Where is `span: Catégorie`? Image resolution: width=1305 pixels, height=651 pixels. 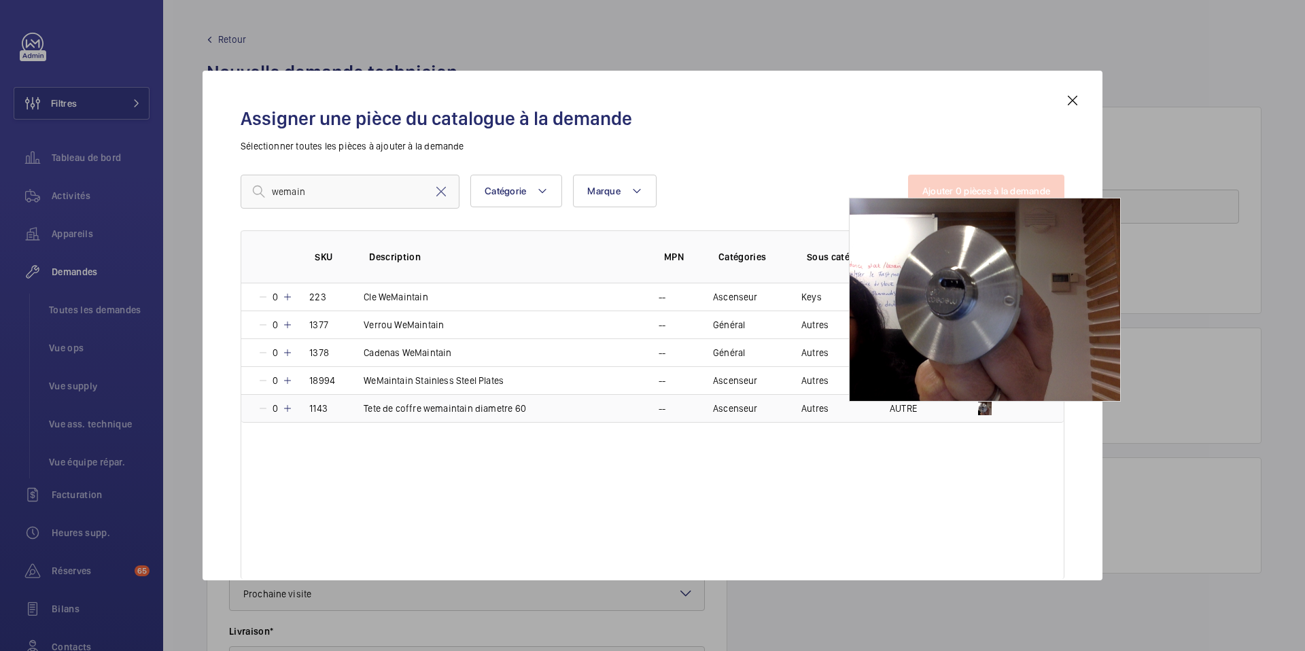 span: Catégorie is located at coordinates (505, 191).